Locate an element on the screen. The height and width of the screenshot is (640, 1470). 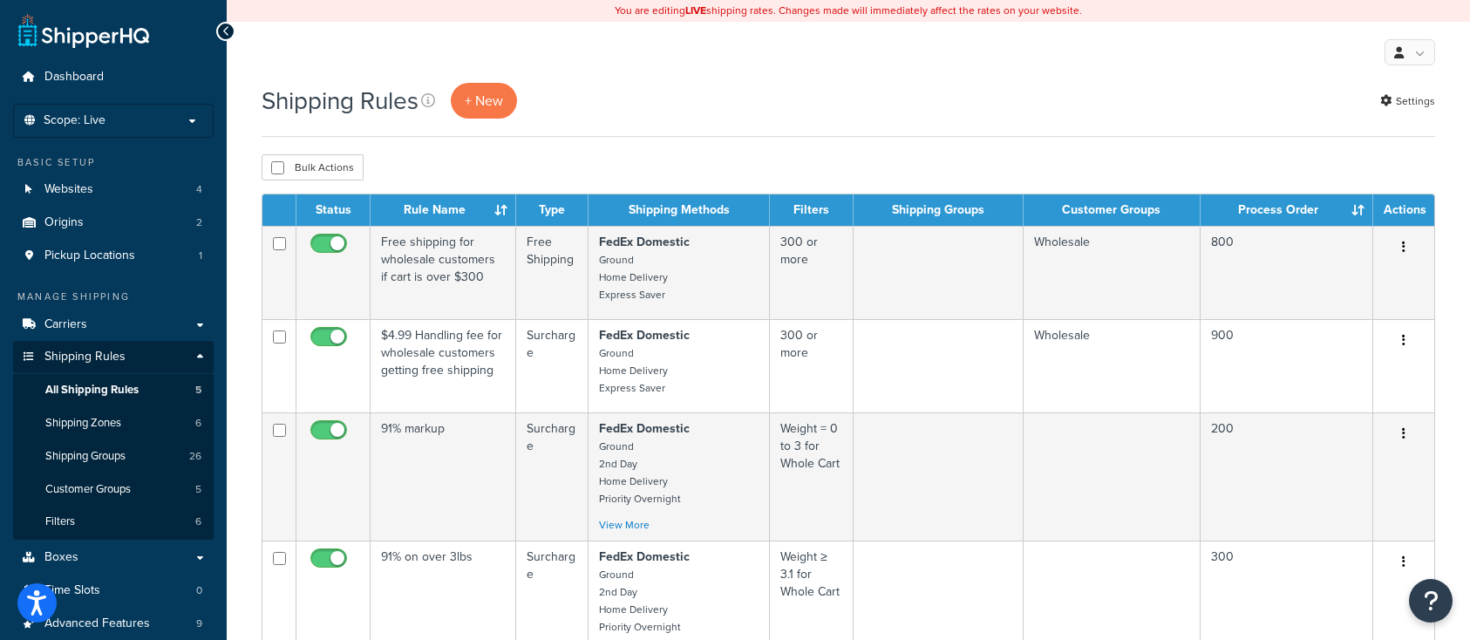
td: 900 is located at coordinates (1287, 365).